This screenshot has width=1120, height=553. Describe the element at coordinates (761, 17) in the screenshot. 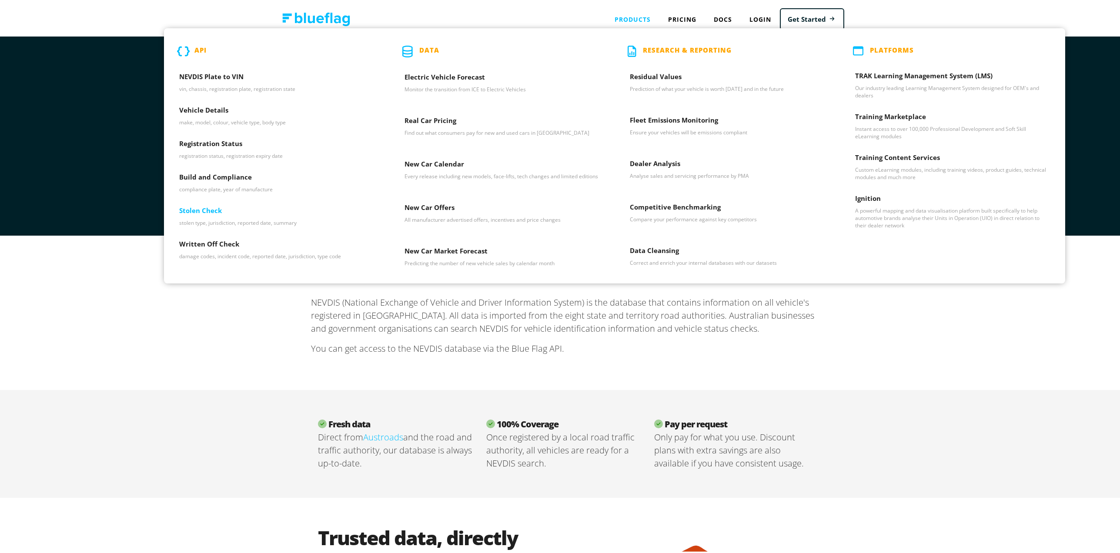

I see `a: Login to Blue Flag application` at that location.